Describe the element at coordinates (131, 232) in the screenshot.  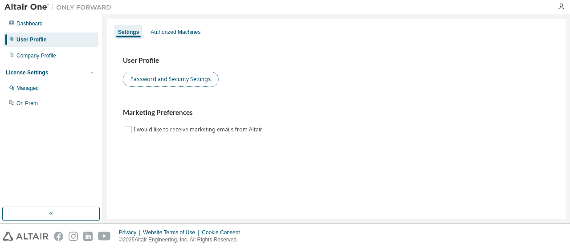
I see `div: Privacy` at that location.